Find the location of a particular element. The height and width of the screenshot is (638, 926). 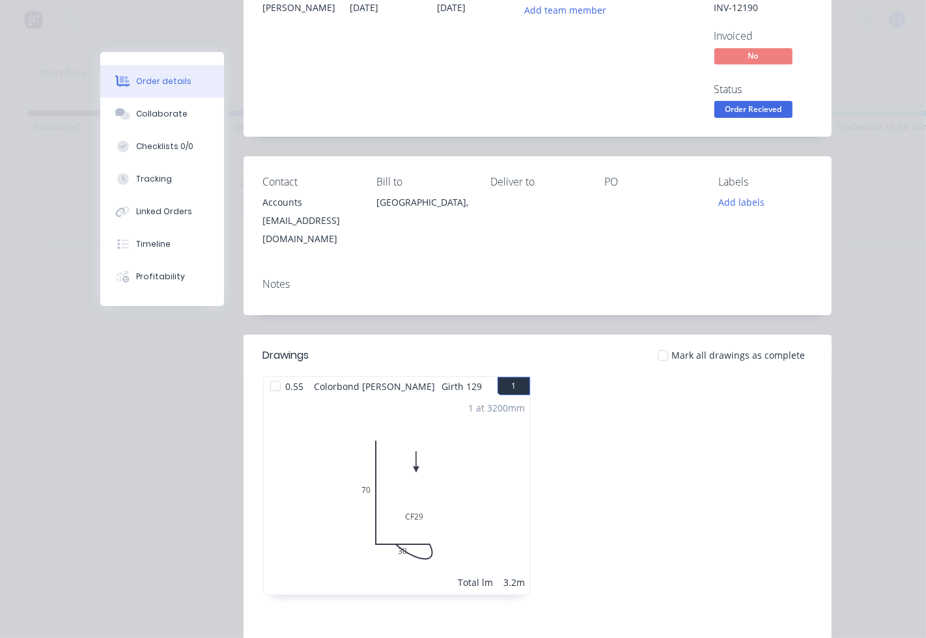

div: Drawings is located at coordinates (286, 356).